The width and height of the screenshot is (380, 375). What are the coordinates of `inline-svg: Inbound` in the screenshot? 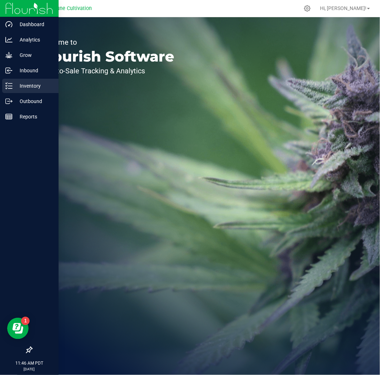 It's located at (9, 70).